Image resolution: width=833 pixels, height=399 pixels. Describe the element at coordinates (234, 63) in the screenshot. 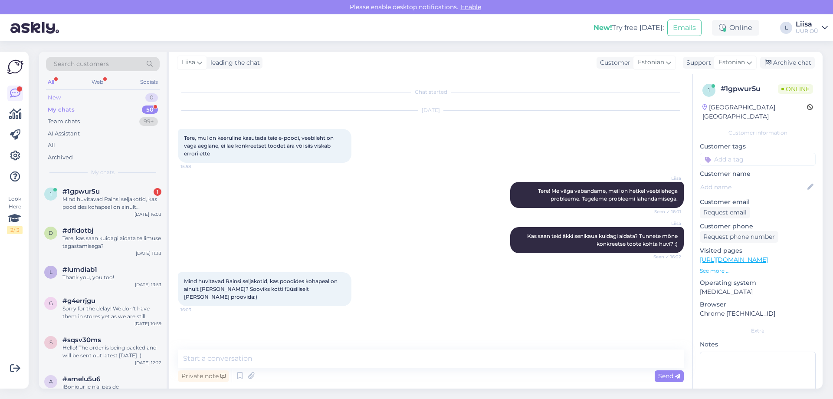

I see `div: leading the chat` at that location.